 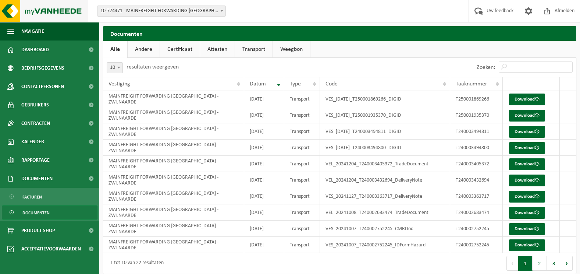 I want to click on a: Weegbon, so click(x=292, y=49).